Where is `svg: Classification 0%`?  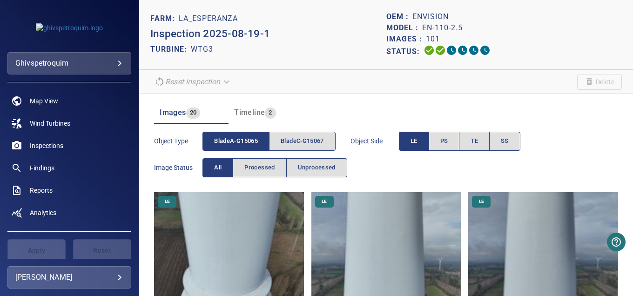
svg: Classification 0% is located at coordinates (485, 50).